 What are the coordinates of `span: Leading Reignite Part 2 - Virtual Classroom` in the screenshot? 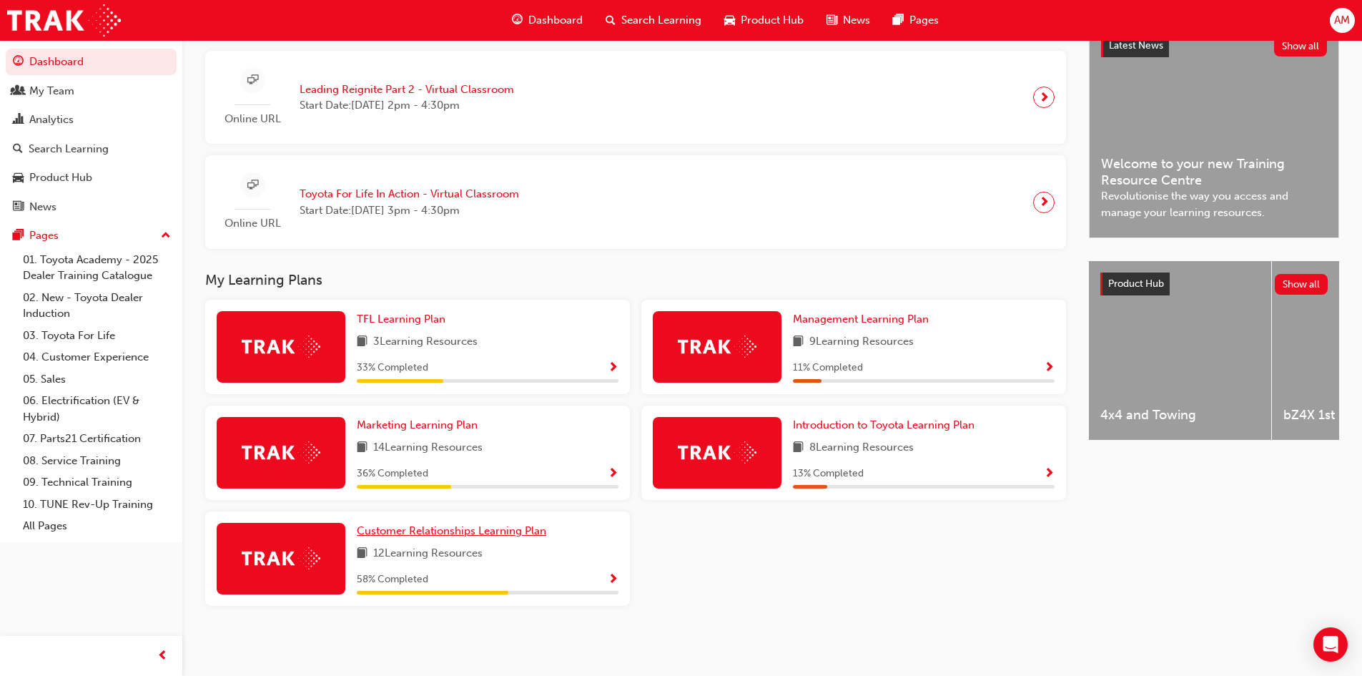 It's located at (407, 89).